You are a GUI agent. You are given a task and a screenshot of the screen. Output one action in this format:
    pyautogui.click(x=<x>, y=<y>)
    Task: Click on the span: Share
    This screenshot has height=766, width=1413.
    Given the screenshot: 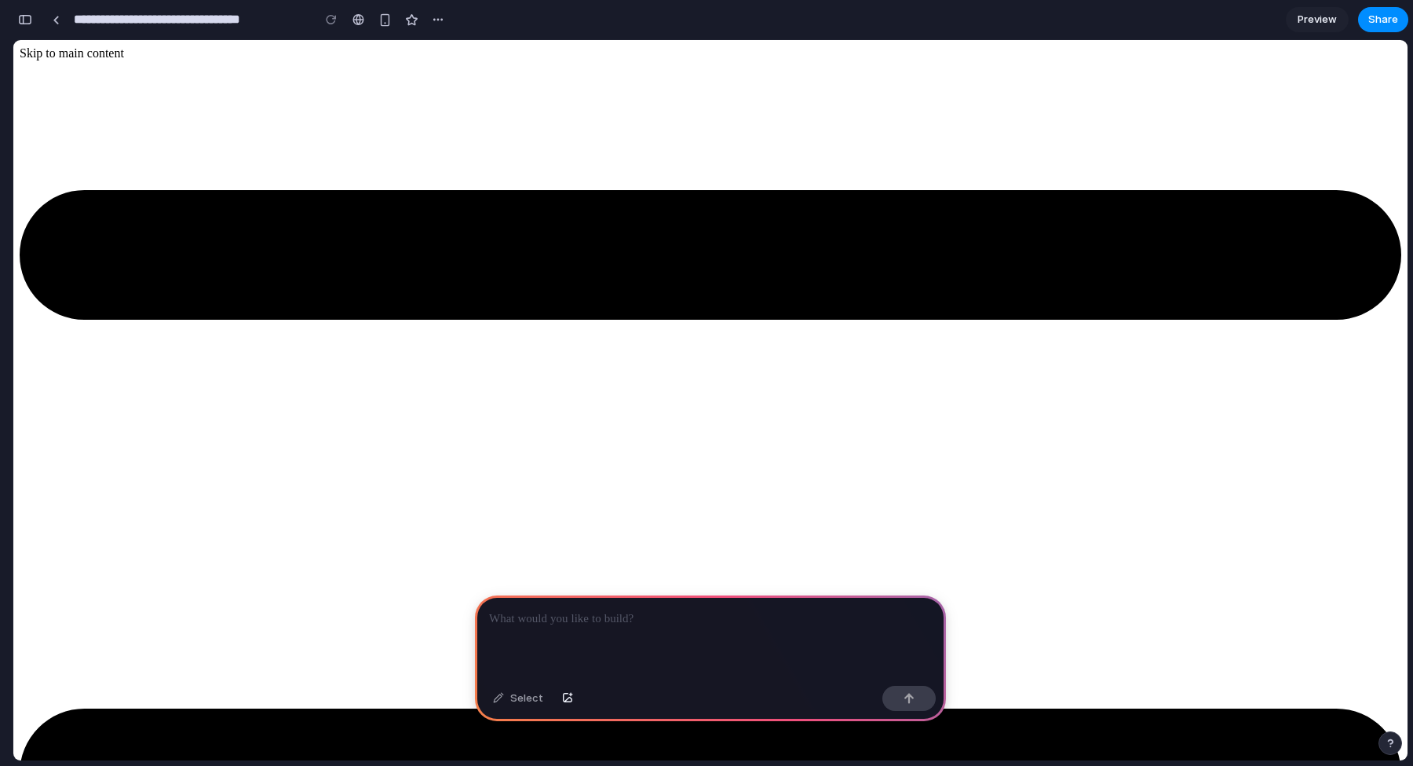 What is the action you would take?
    pyautogui.click(x=1384, y=20)
    